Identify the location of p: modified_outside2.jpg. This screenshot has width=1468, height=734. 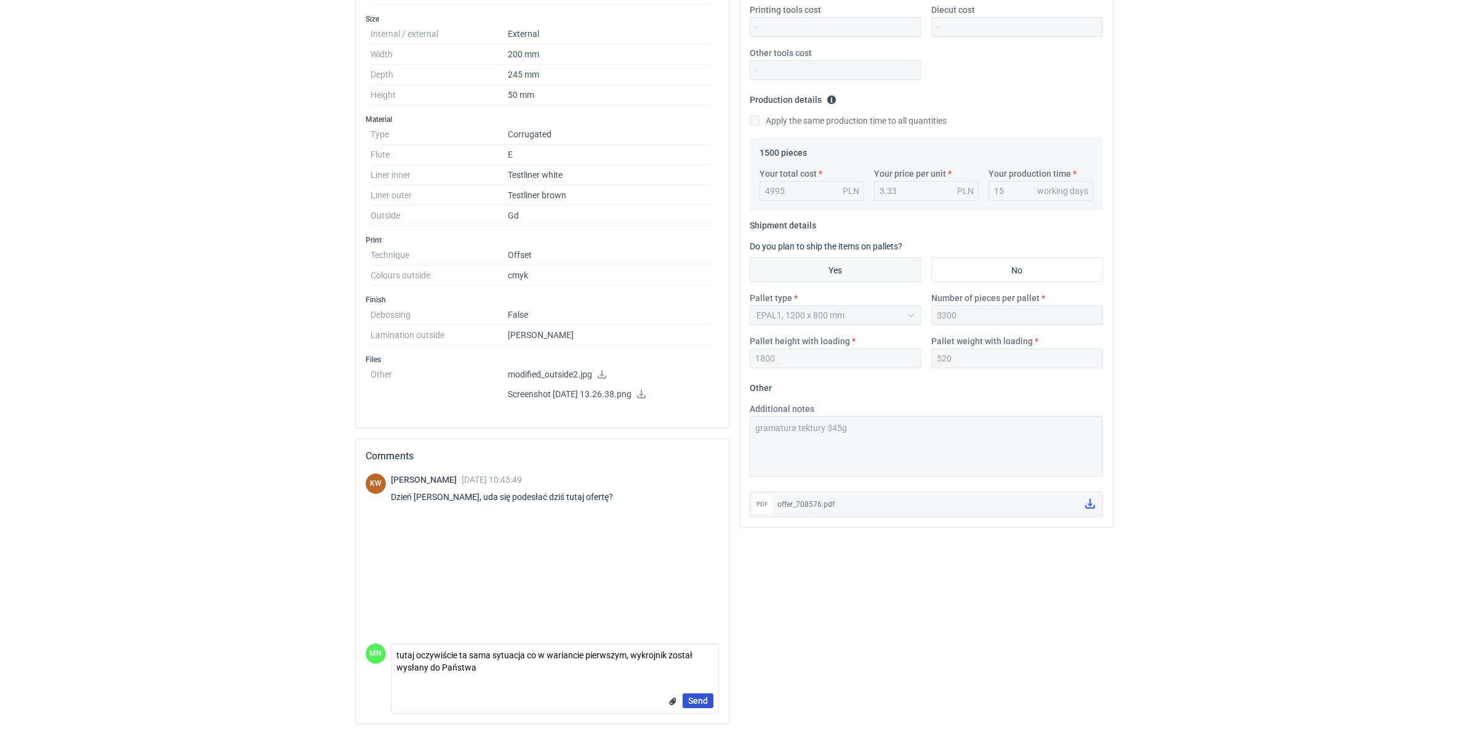
(611, 375).